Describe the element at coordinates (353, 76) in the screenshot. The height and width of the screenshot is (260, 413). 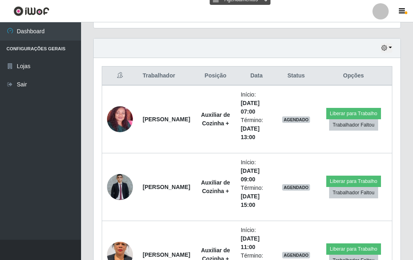
I see `th: Opções` at that location.